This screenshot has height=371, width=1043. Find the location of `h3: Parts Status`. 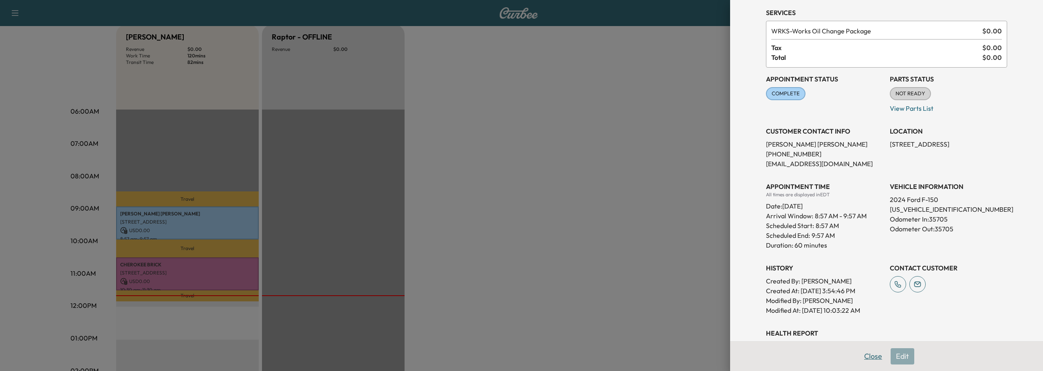

h3: Parts Status is located at coordinates (948, 79).